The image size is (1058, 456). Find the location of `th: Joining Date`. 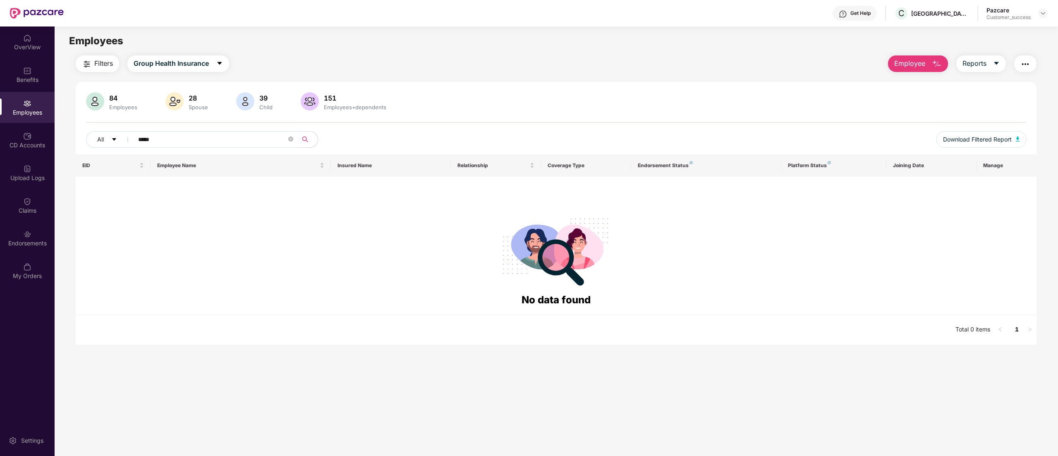

th: Joining Date is located at coordinates (932, 166).